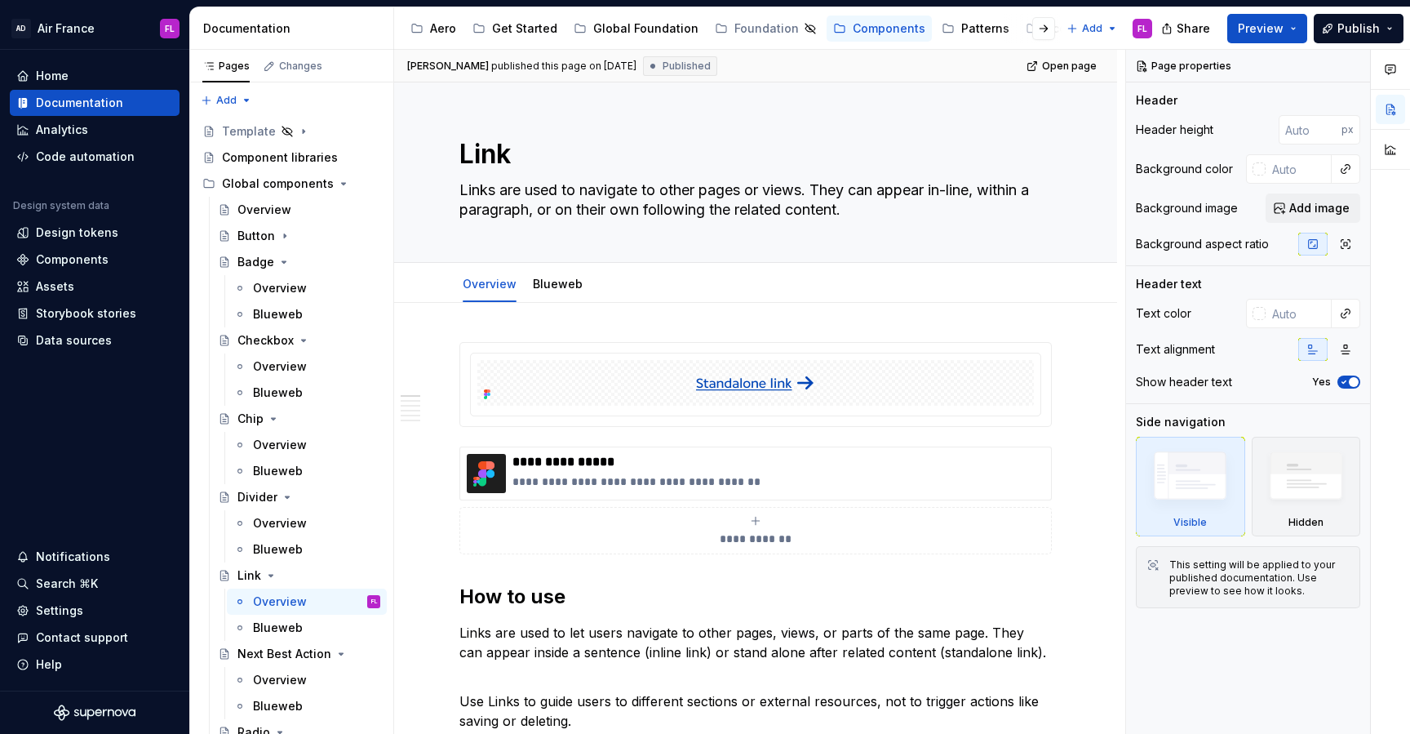 This screenshot has height=734, width=1410. Describe the element at coordinates (95, 103) in the screenshot. I see `a: Documentation` at that location.